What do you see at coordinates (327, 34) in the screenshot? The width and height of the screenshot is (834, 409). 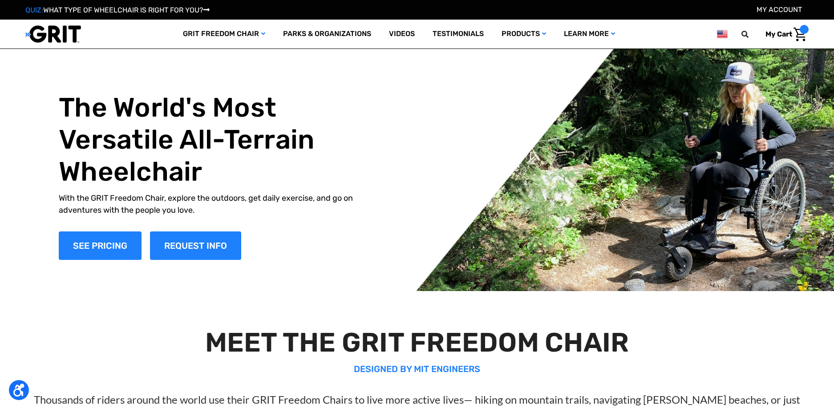 I see `a: Parks & Organizations` at bounding box center [327, 34].